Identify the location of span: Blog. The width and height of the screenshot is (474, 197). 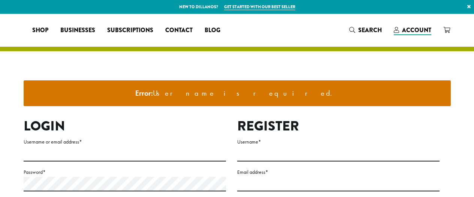
(212, 30).